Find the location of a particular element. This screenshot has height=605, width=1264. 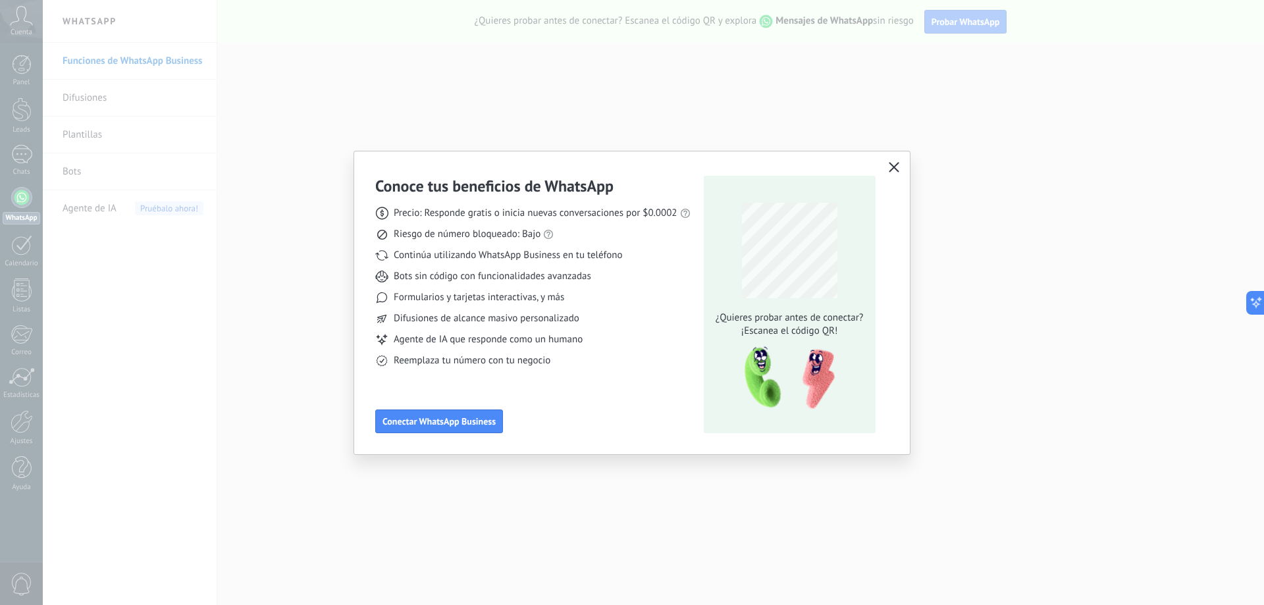

h3: Conoce tus beneficios de WhatsApp is located at coordinates (494, 186).